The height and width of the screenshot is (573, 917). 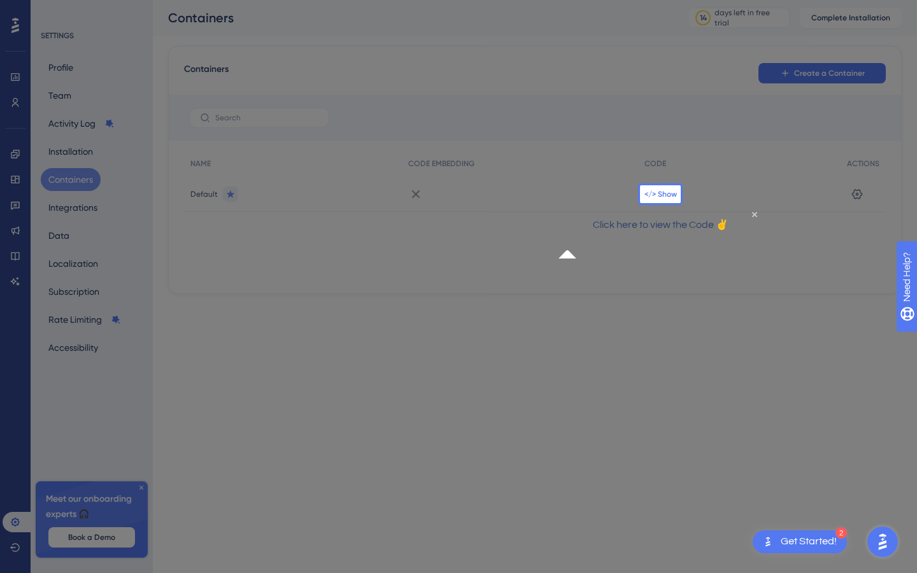 I want to click on button: Activity Log, so click(x=82, y=124).